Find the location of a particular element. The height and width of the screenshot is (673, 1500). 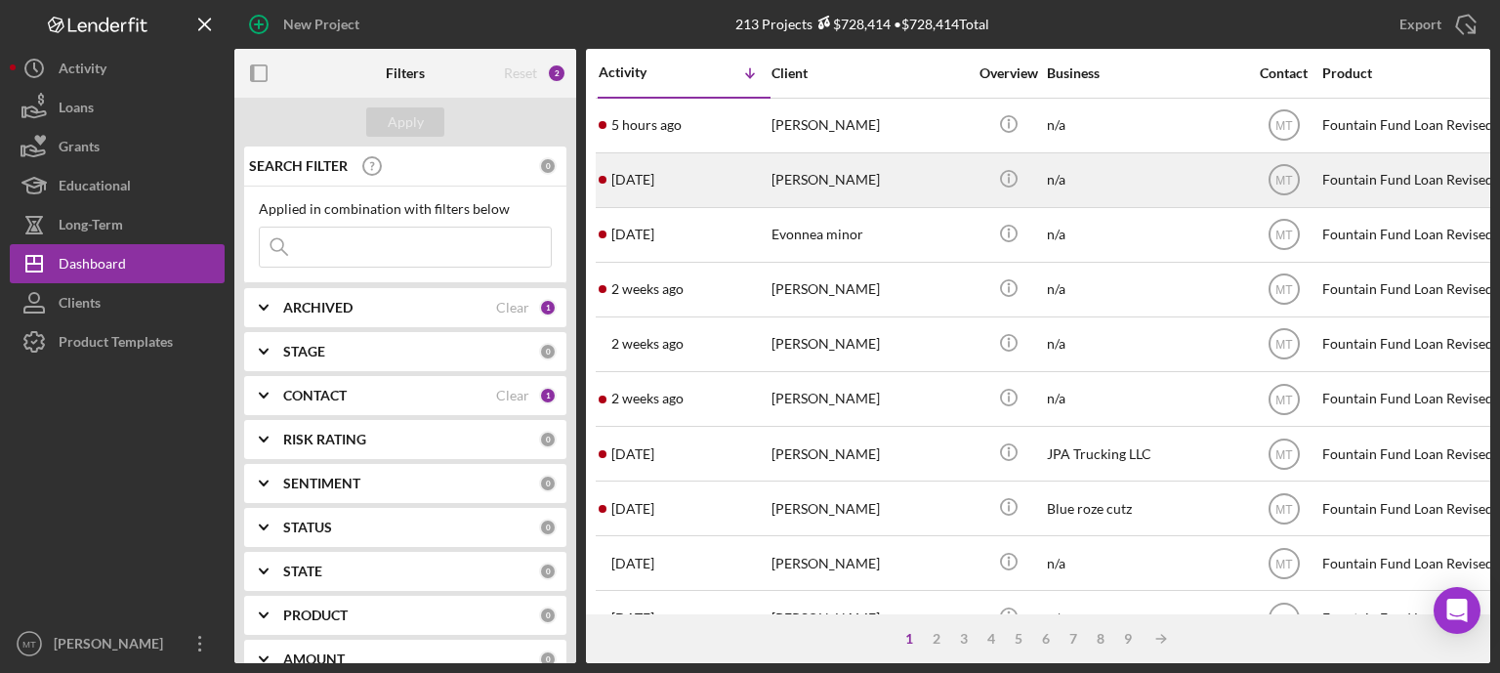

div: 8 is located at coordinates (1101, 639).